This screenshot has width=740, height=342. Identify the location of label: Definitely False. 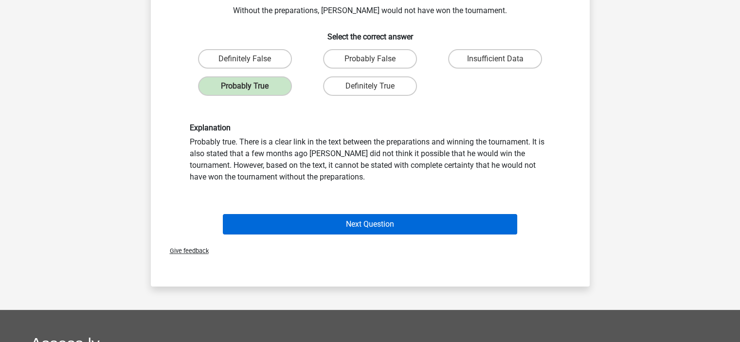
(245, 59).